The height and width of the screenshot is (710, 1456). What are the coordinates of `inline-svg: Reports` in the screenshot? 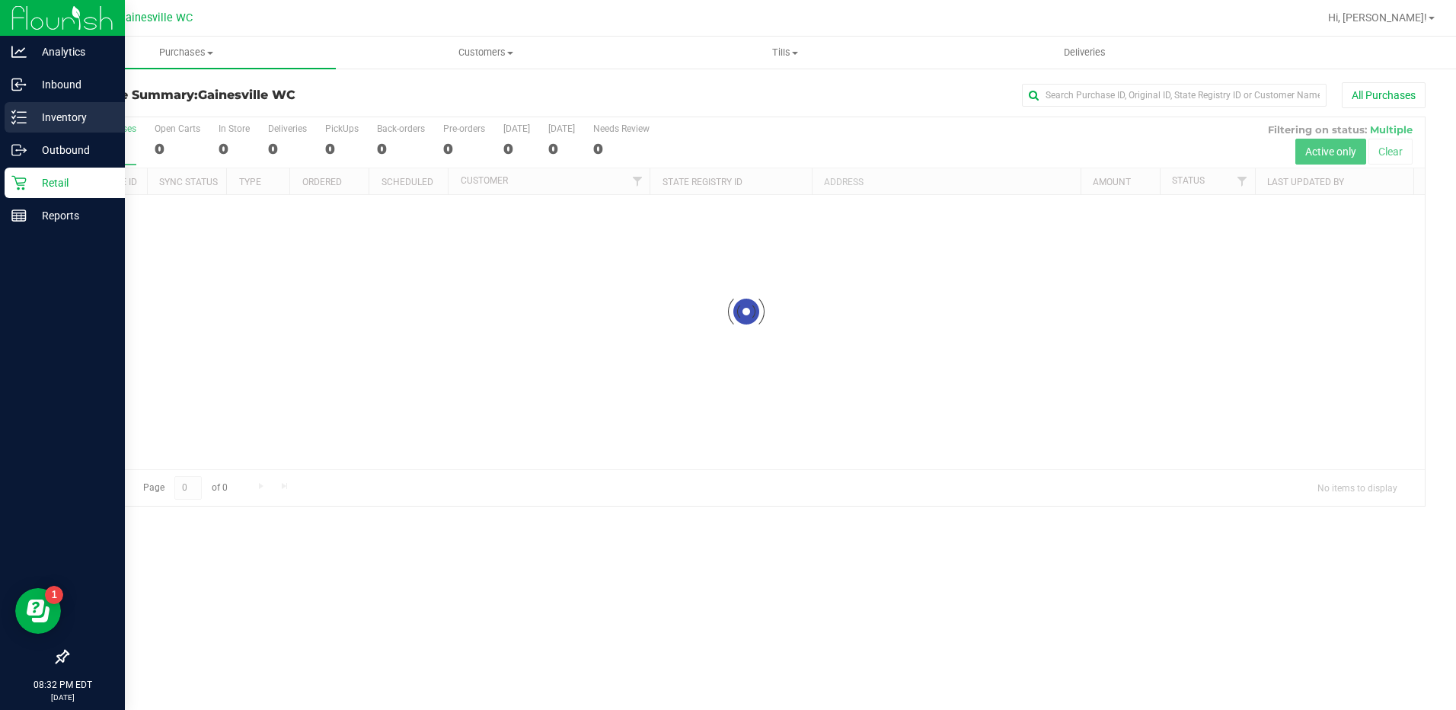 It's located at (19, 216).